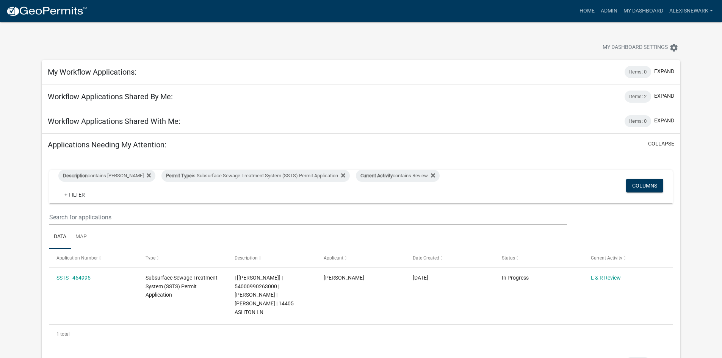 The width and height of the screenshot is (722, 358). What do you see at coordinates (605, 278) in the screenshot?
I see `a: L & R Review` at bounding box center [605, 278].